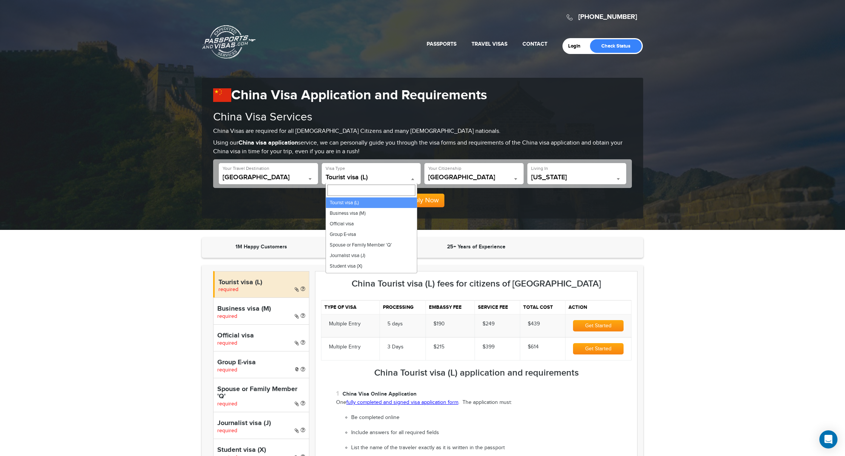 Image resolution: width=845 pixels, height=456 pixels. I want to click on a: fully completed and signed visa application form, so click(402, 402).